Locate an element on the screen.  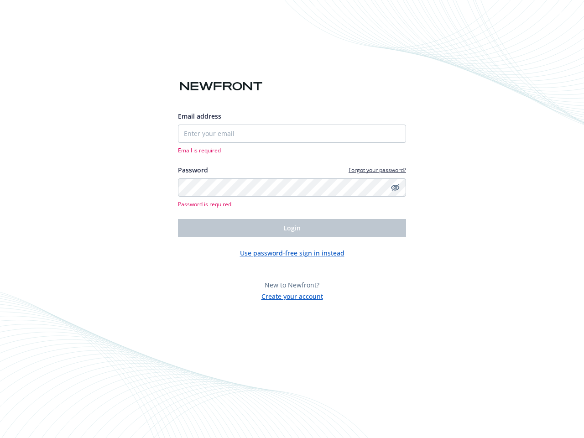
input: Enter your email is located at coordinates (292, 134).